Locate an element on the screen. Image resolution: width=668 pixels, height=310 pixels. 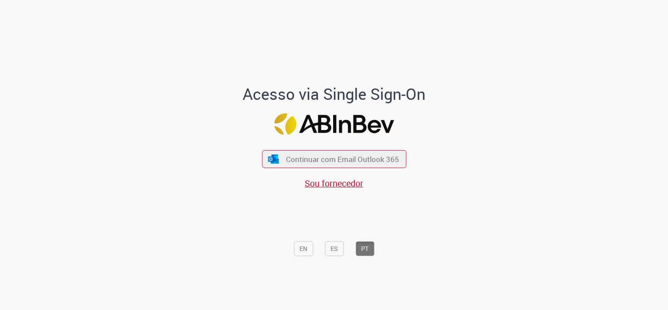
button: EN is located at coordinates (303, 248).